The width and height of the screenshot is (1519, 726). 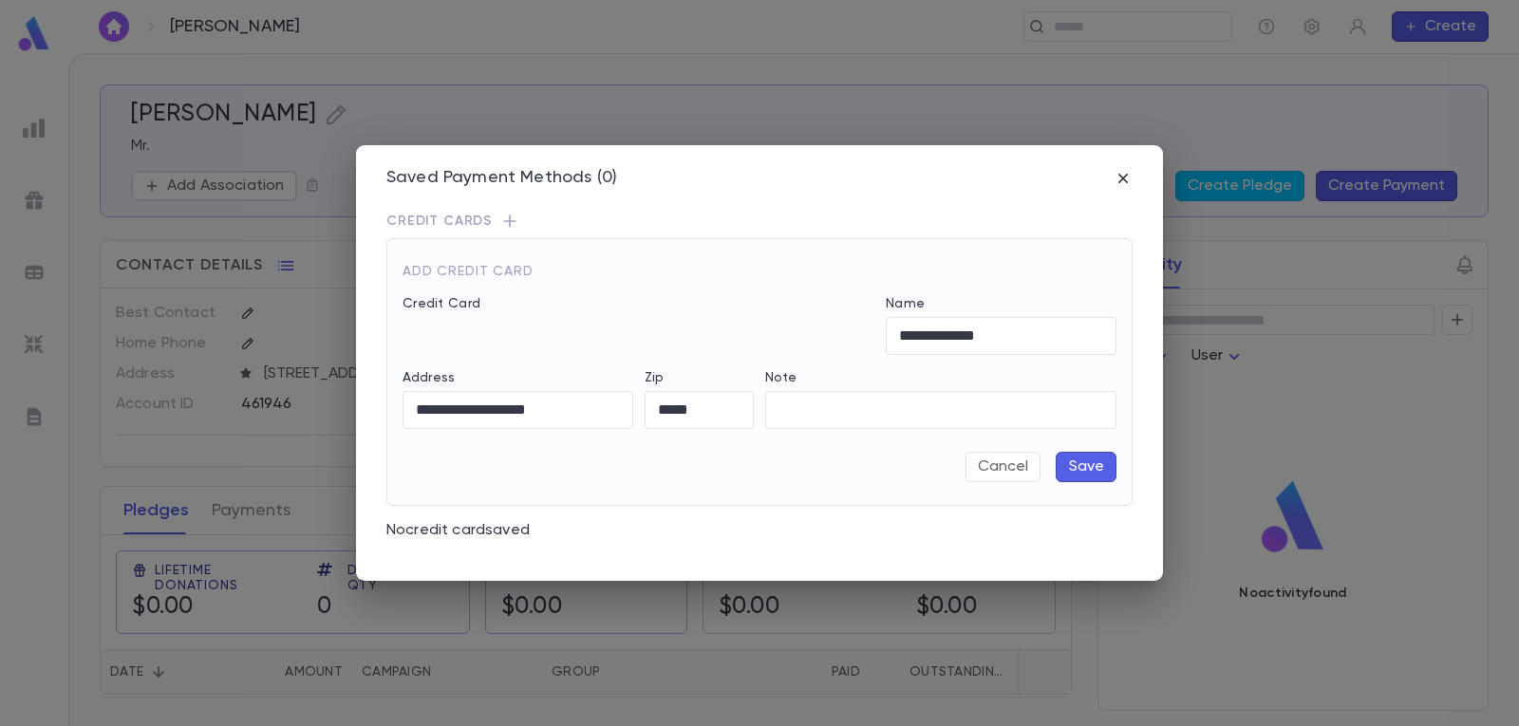 What do you see at coordinates (1002, 467) in the screenshot?
I see `button: Cancel` at bounding box center [1002, 467].